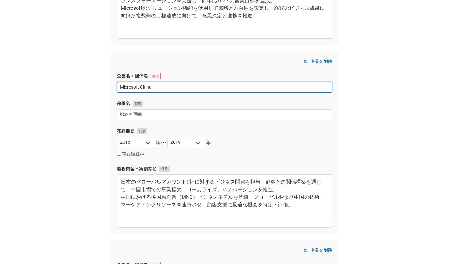 This screenshot has height=264, width=449. What do you see at coordinates (161, 143) in the screenshot?
I see `span: 年〜` at bounding box center [161, 143].